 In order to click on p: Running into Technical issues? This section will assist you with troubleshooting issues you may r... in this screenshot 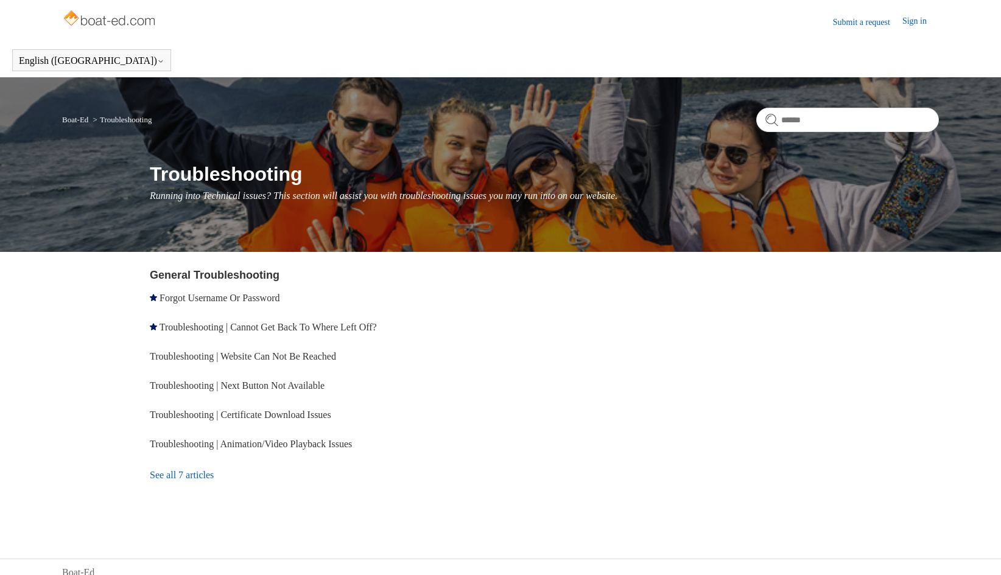, I will do `click(544, 196)`.